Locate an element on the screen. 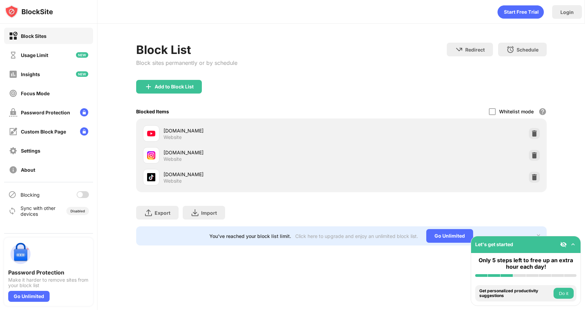  img: password-protection-off.svg is located at coordinates (13, 113).